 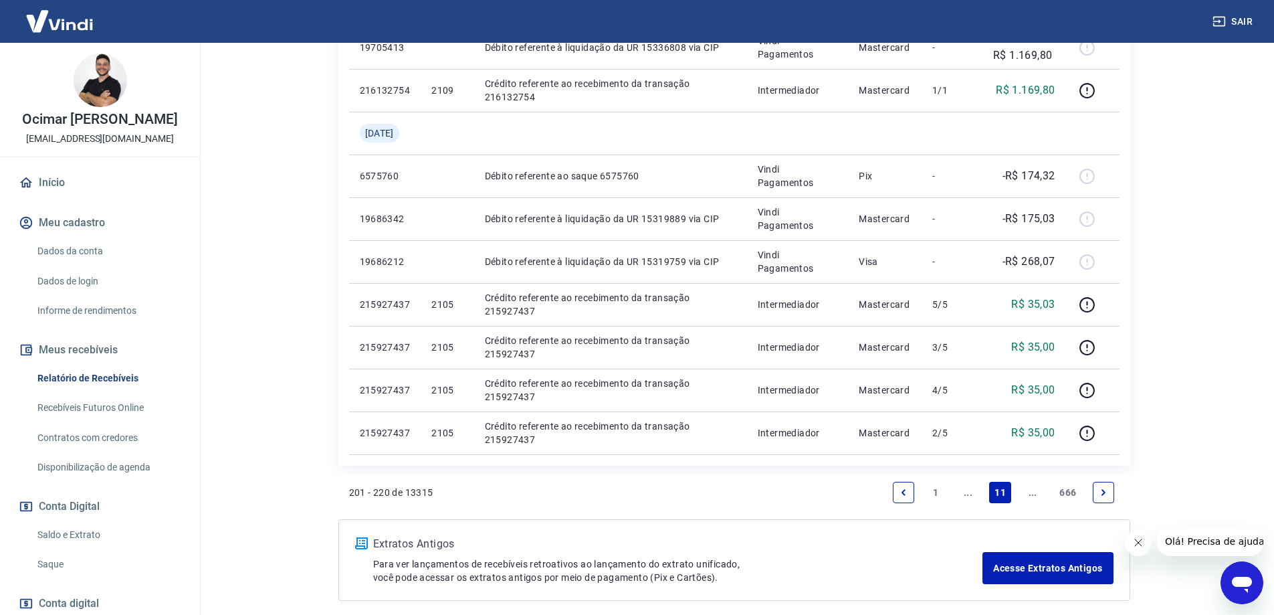 What do you see at coordinates (1033, 492) in the screenshot?
I see `a: Jump forward` at bounding box center [1033, 492].